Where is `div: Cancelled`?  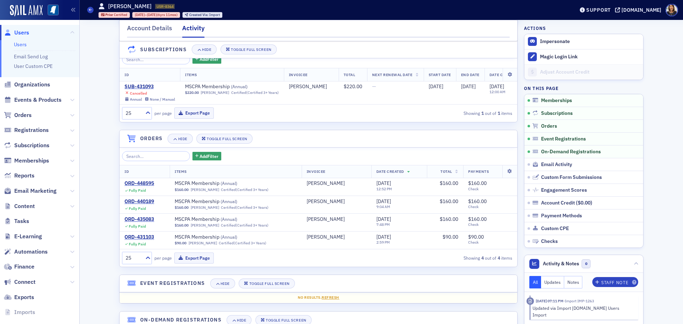 div: Cancelled is located at coordinates (138, 93).